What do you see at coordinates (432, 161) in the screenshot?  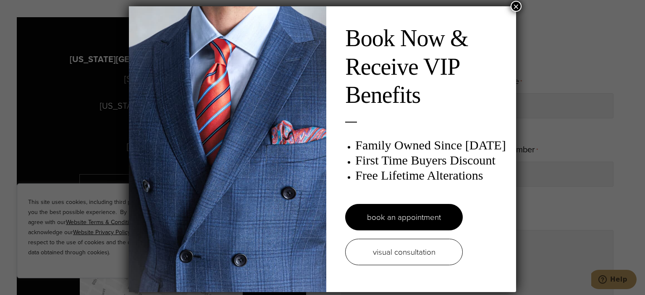 I see `h3: First Time Buyers Discount` at bounding box center [432, 161].